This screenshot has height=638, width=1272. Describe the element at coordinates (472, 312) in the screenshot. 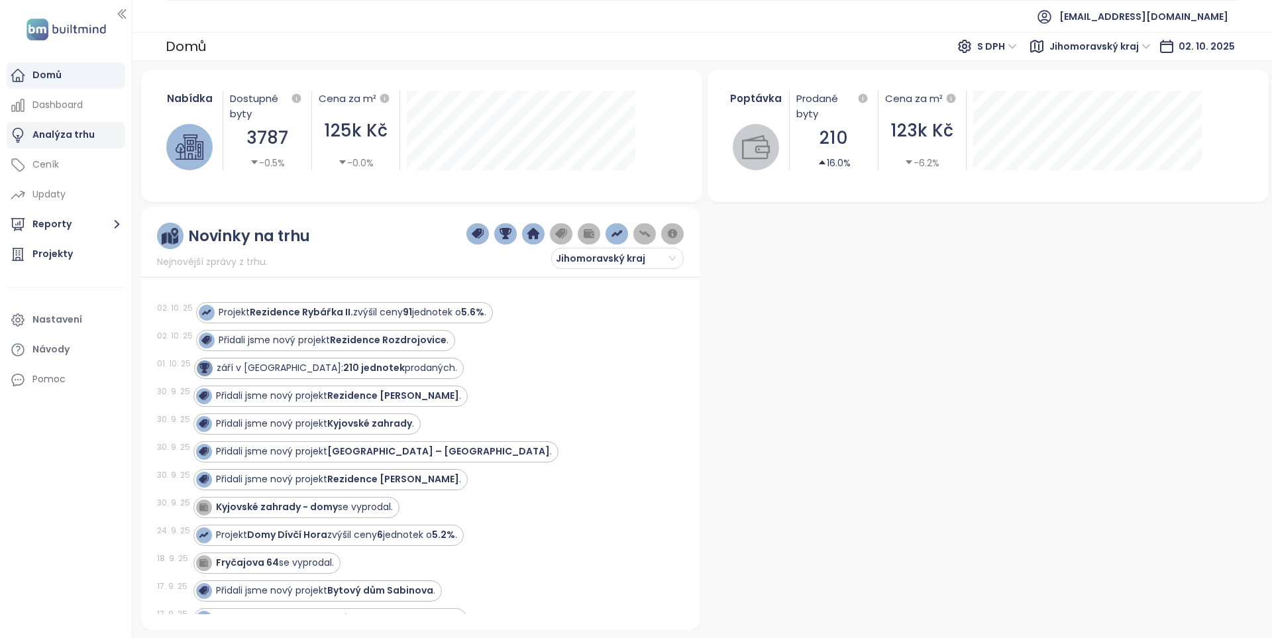

I see `strong: 5.6%` at that location.